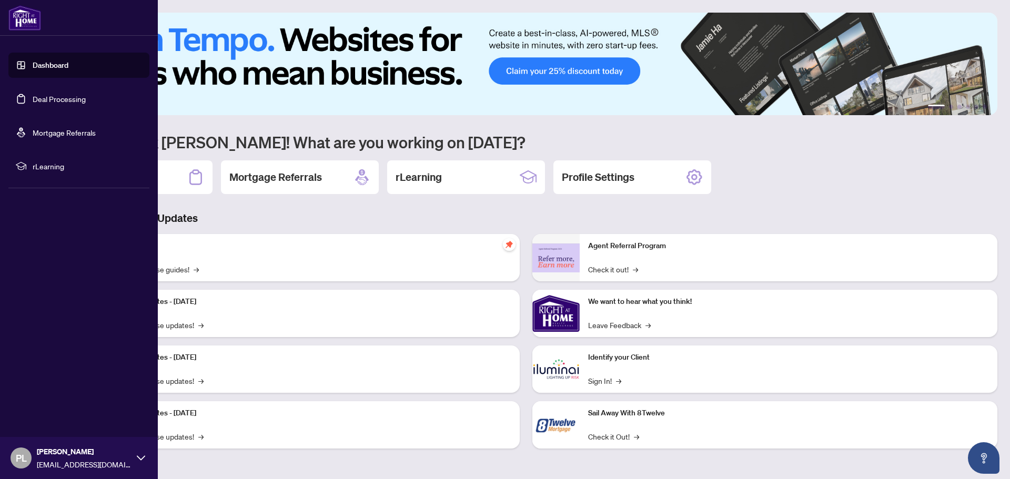  I want to click on p: Sail Away With 8Twelve, so click(788, 413).